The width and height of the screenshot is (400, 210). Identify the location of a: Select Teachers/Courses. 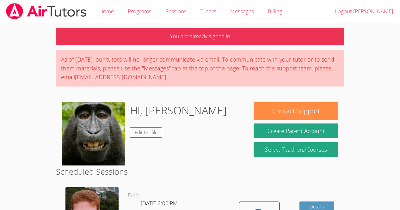
(296, 150).